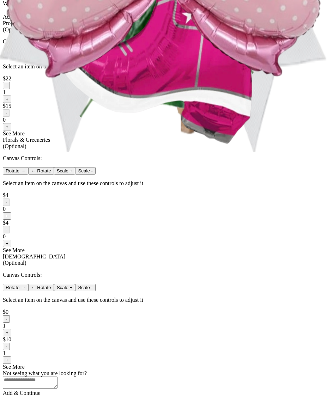 This screenshot has height=397, width=327. I want to click on div: $0, so click(163, 312).